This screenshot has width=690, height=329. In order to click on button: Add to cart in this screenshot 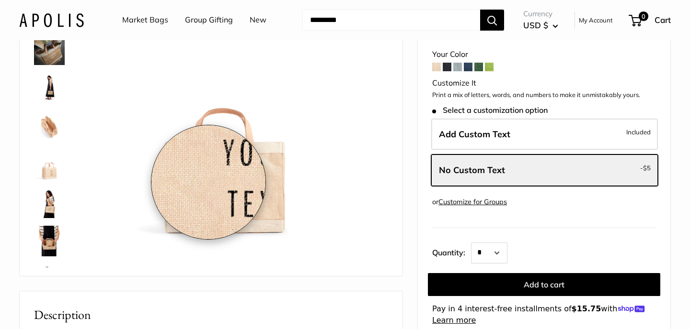, I will do `click(543, 285)`.